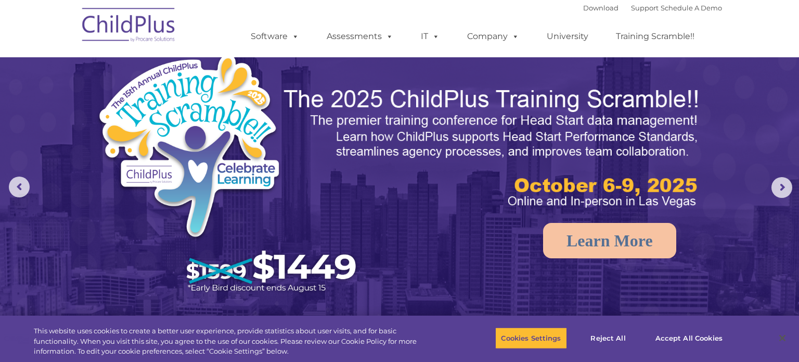 The width and height of the screenshot is (799, 362). Describe the element at coordinates (783, 338) in the screenshot. I see `button: Close` at that location.